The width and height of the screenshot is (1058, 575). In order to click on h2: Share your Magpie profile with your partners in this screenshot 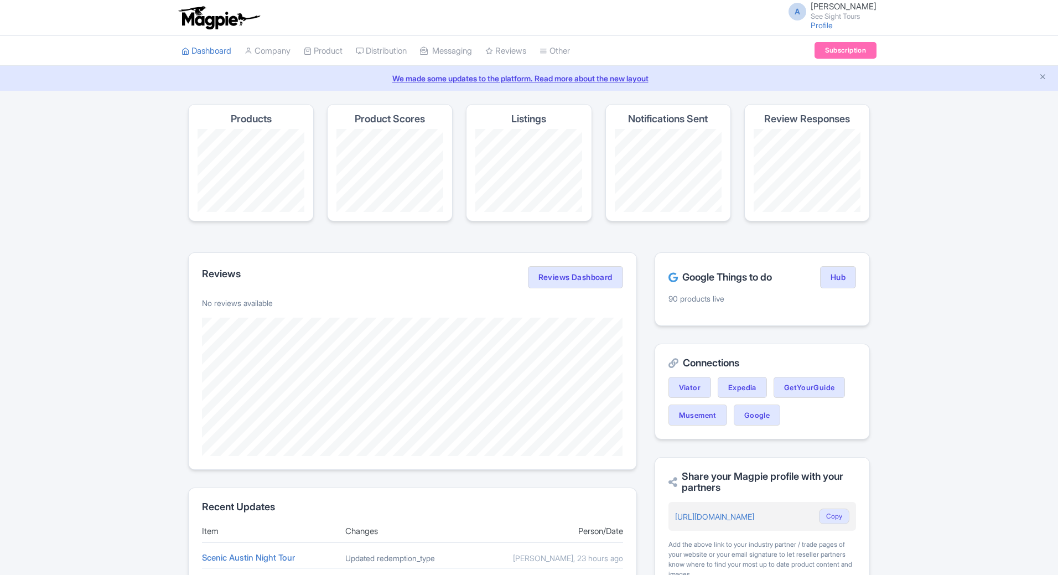, I will do `click(762, 482)`.